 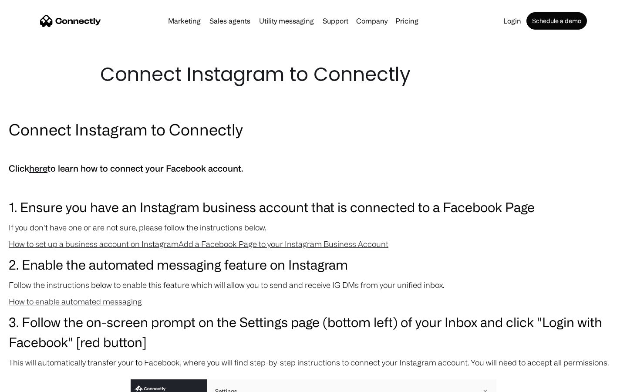 I want to click on a: Pricing, so click(x=406, y=21).